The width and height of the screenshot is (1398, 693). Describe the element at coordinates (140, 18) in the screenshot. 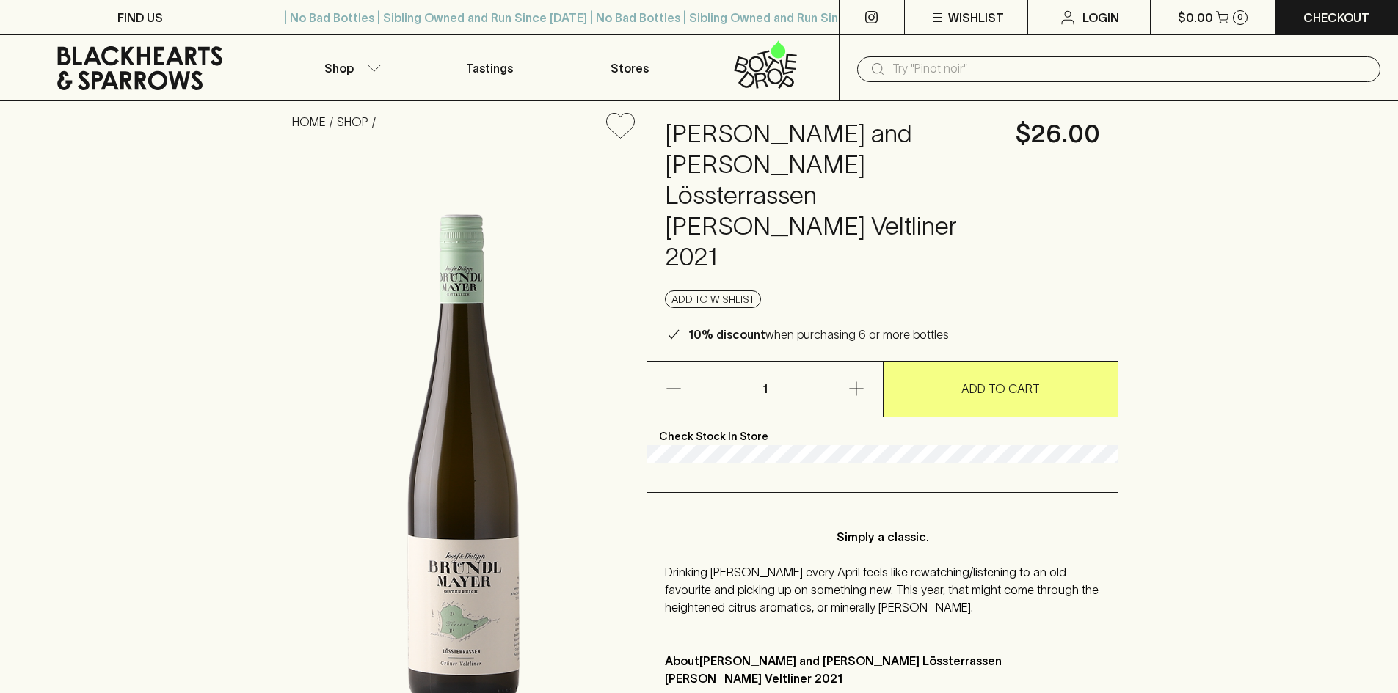

I see `p: FIND US` at that location.